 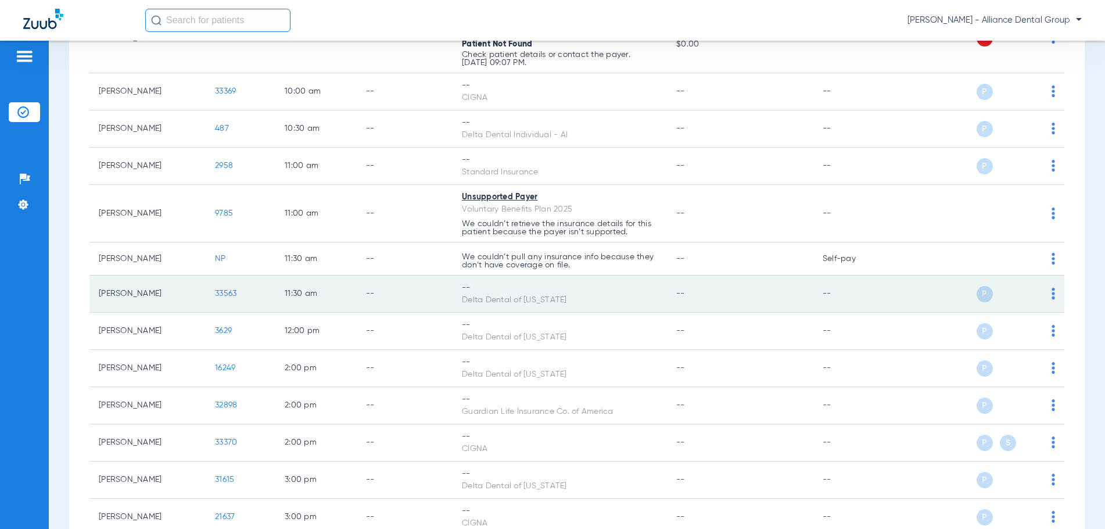 I want to click on div: Guardian Life Insurance Co. of America, so click(x=560, y=411).